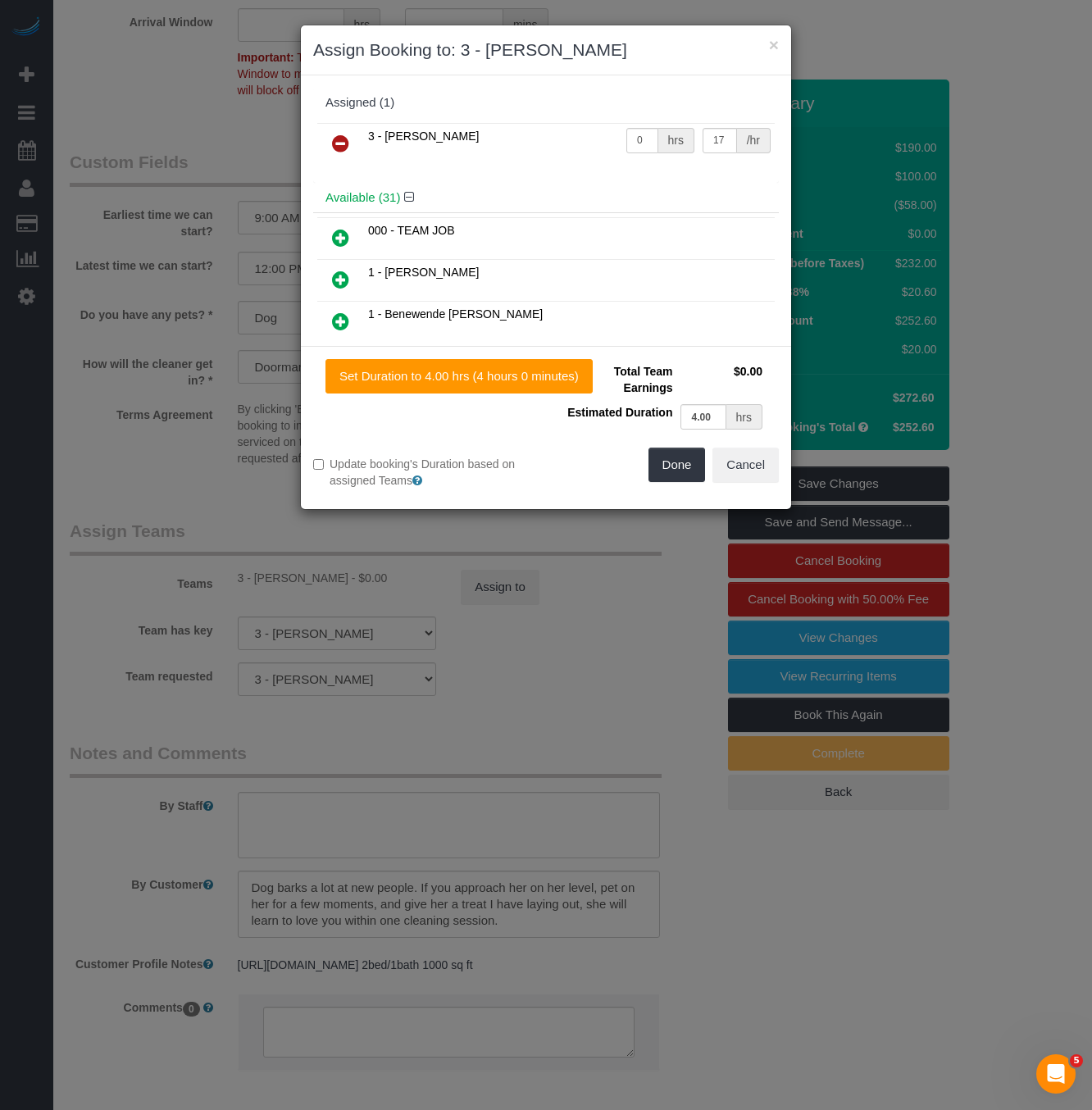  What do you see at coordinates (1076, 1061) in the screenshot?
I see `span: 5` at bounding box center [1076, 1061].